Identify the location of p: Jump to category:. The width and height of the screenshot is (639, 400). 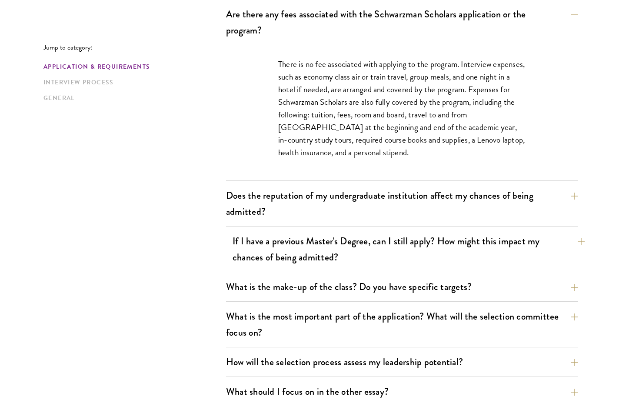
(135, 47).